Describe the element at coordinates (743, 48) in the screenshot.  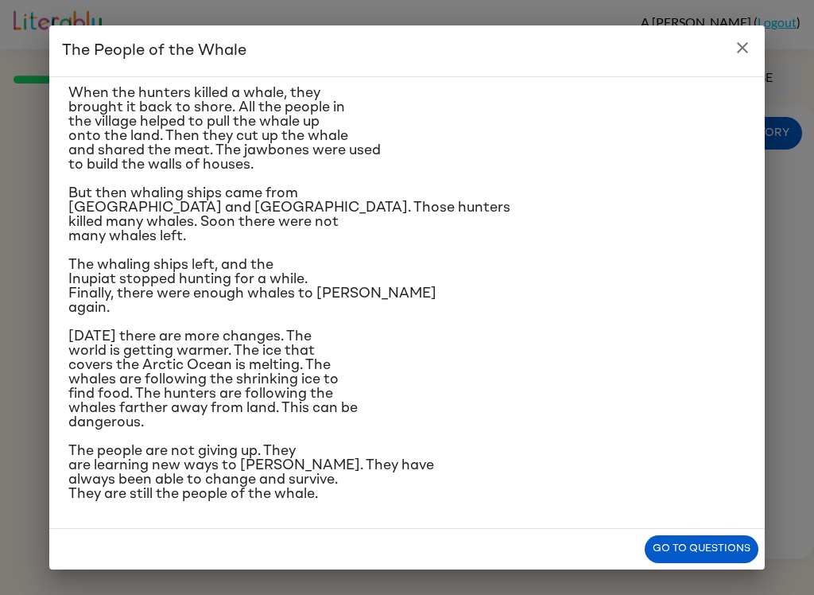
I see `button: close` at that location.